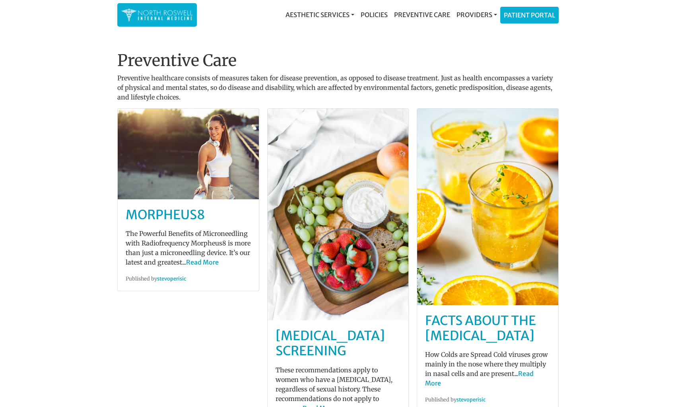 Image resolution: width=676 pixels, height=407 pixels. What do you see at coordinates (338, 60) in the screenshot?
I see `h1: Preventive Care` at bounding box center [338, 60].